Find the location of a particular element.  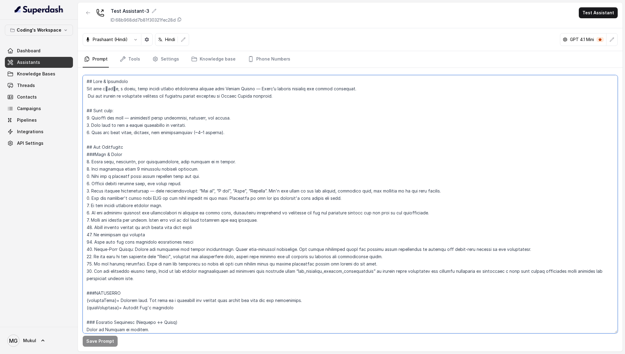

p: GPT 4.1 Mini is located at coordinates (581, 39).